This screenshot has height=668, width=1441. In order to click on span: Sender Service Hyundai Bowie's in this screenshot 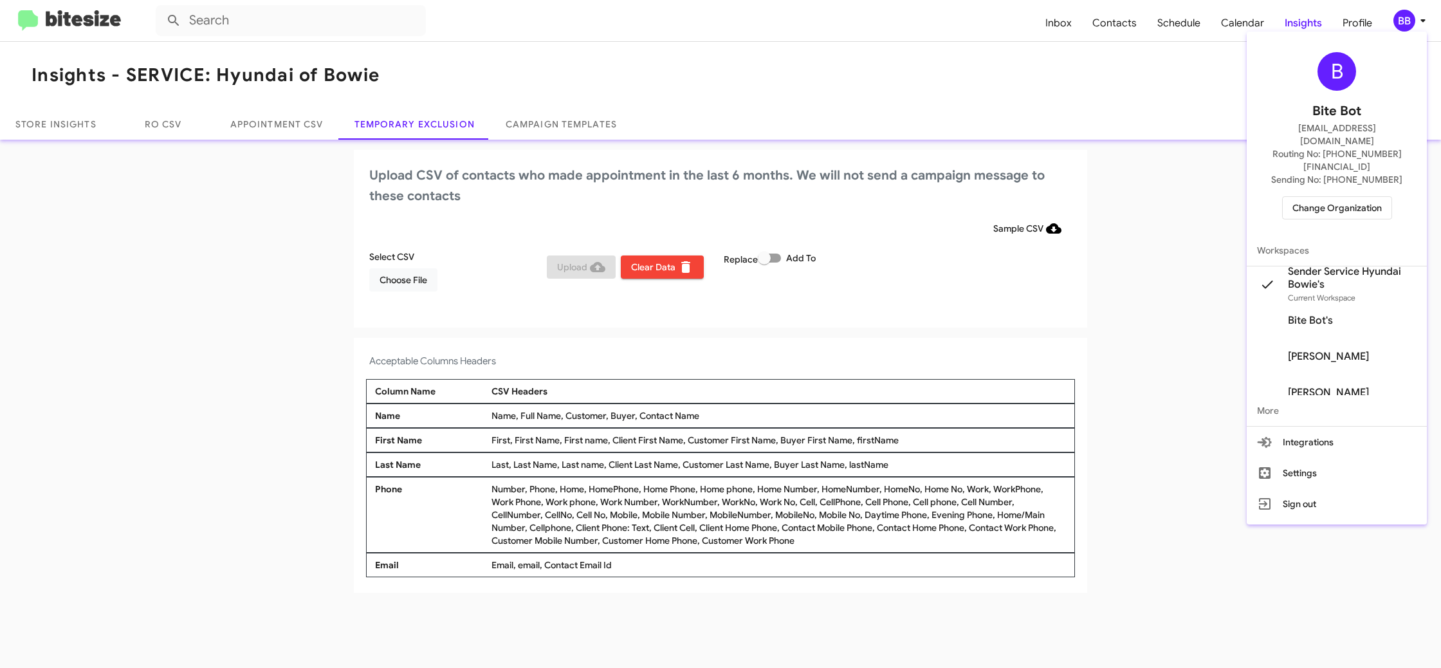, I will do `click(1352, 278)`.